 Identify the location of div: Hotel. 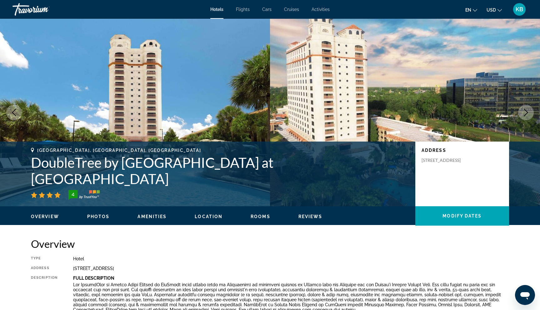
(291, 259).